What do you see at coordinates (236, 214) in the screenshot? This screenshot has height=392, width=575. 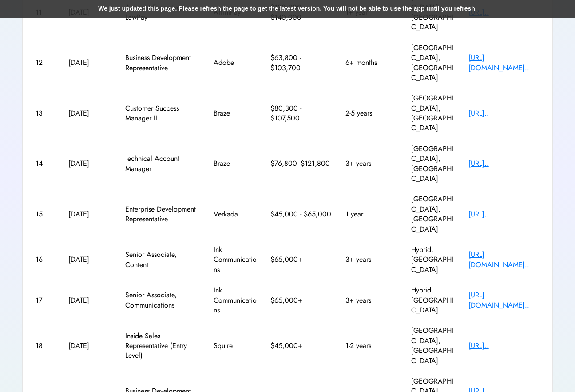 I see `div: Verkada` at bounding box center [236, 214].